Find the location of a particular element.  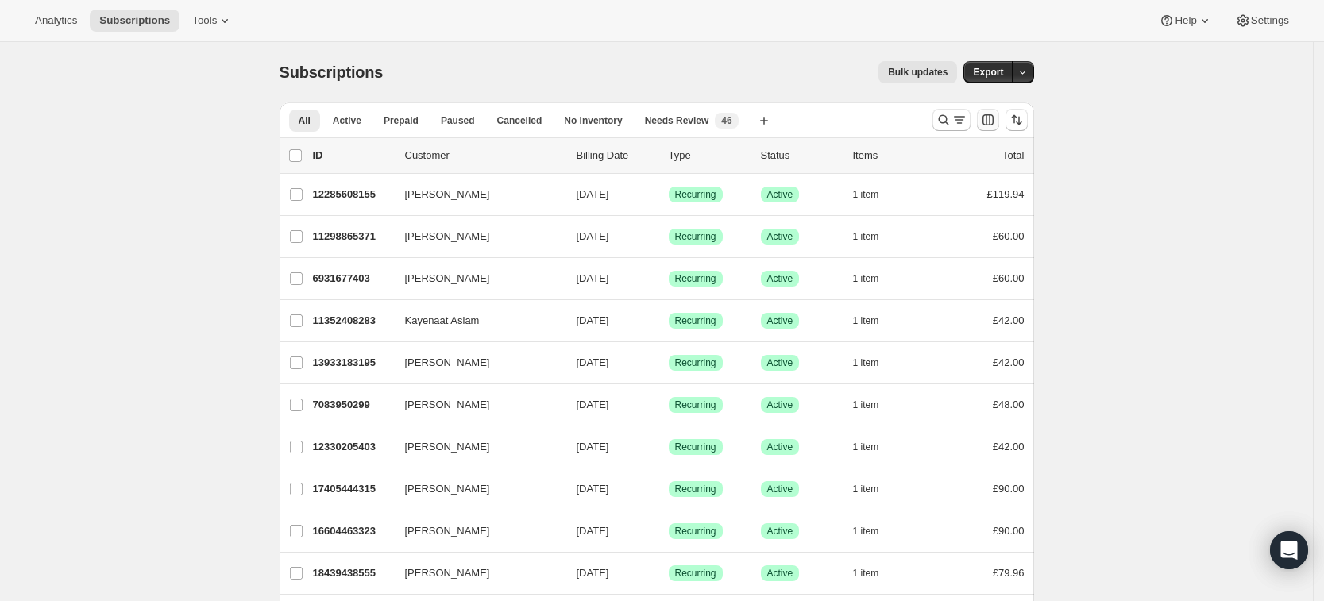

span: Settings is located at coordinates (1270, 21).